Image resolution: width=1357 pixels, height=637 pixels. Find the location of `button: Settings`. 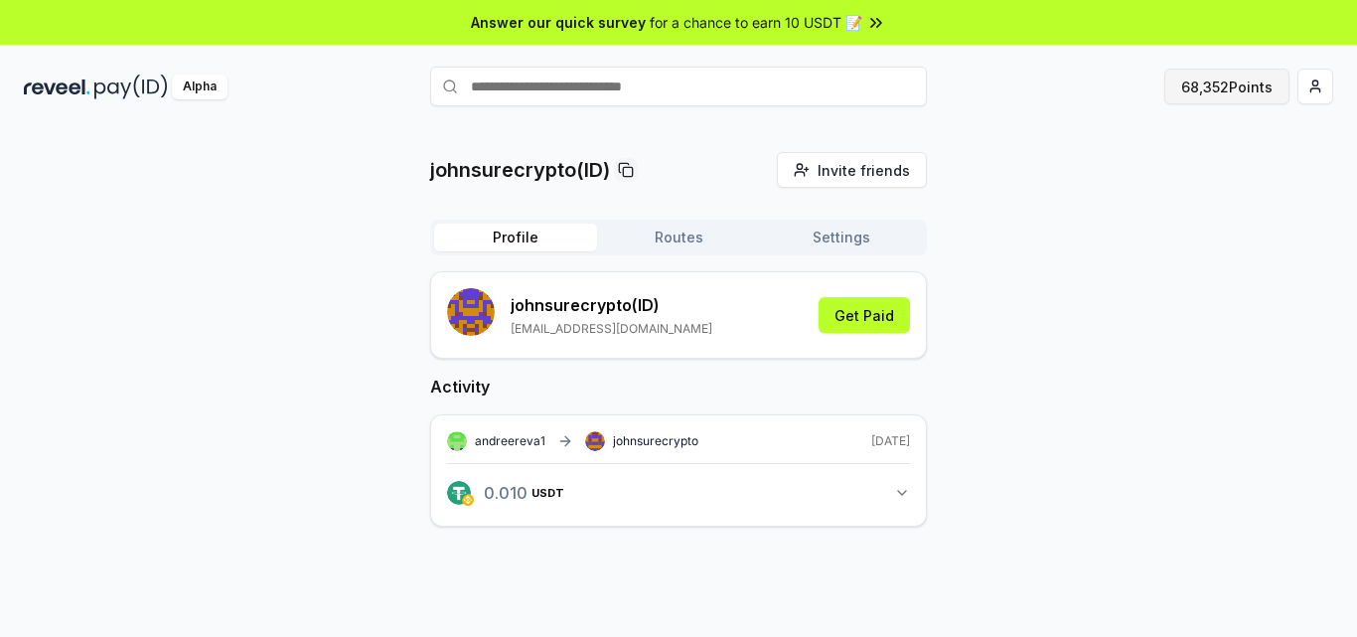

button: Settings is located at coordinates (841, 237).